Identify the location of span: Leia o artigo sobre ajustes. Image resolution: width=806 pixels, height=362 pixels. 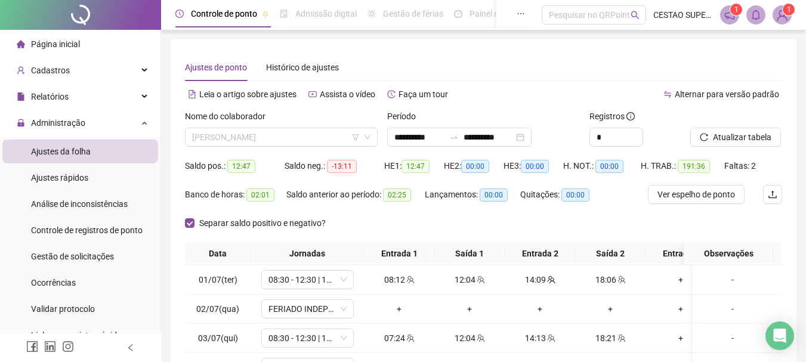
(248, 94).